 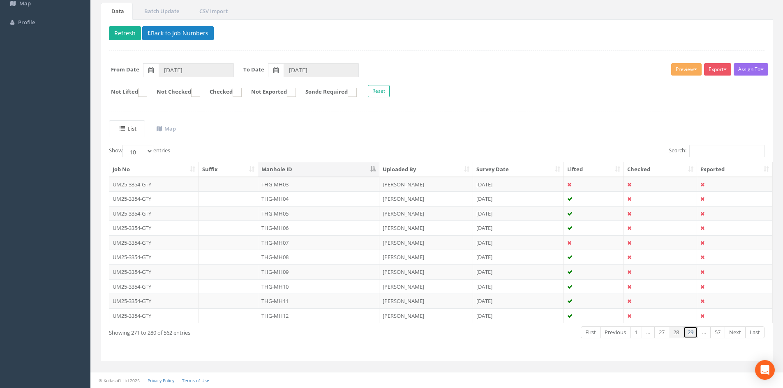 What do you see at coordinates (269, 92) in the screenshot?
I see `label: Not Exported` at bounding box center [269, 92].